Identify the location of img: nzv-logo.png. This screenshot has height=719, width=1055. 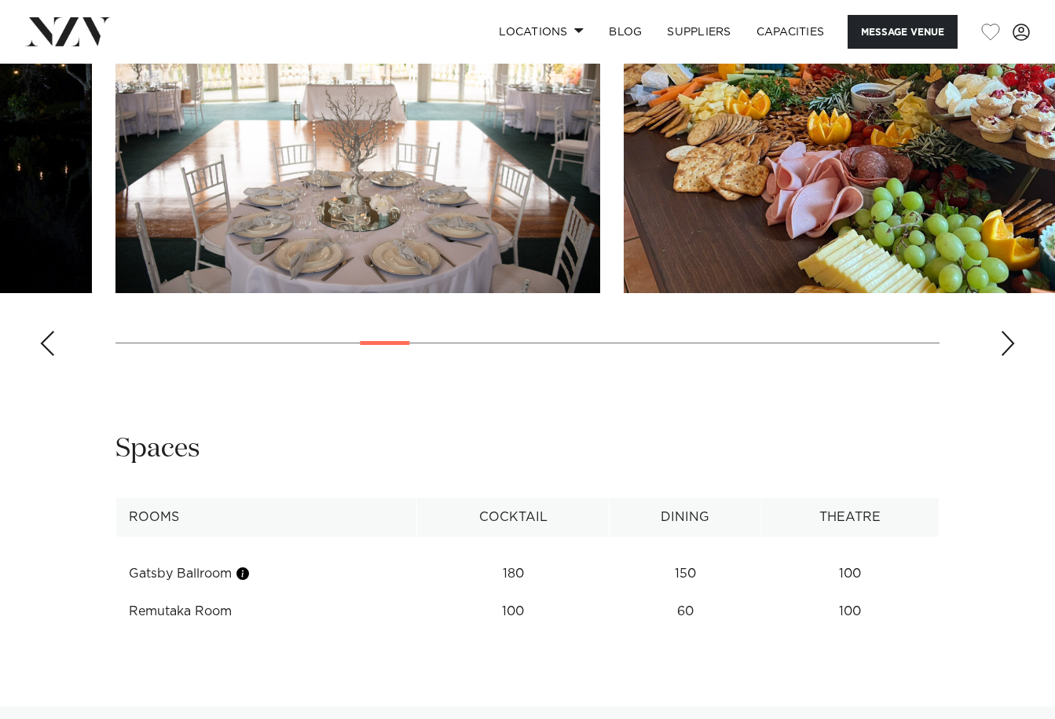
(68, 31).